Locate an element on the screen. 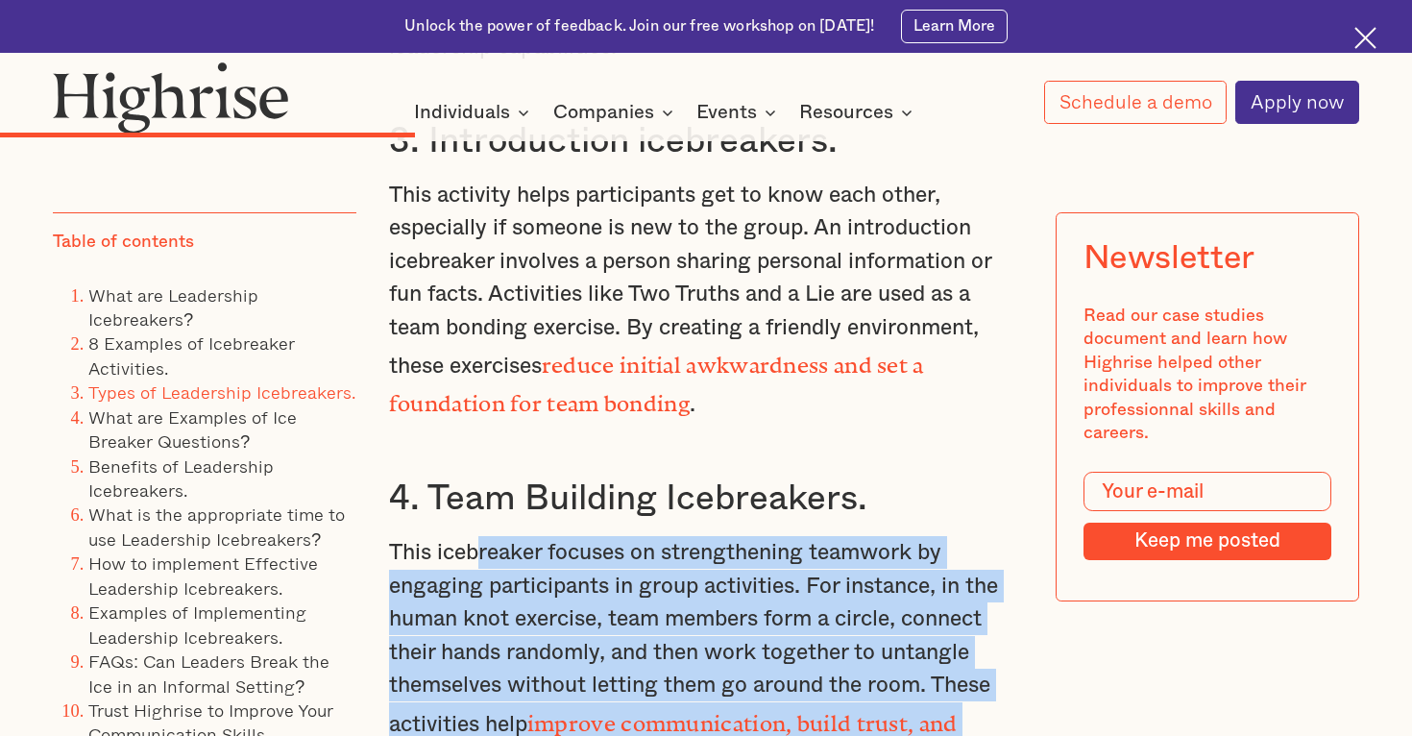 Image resolution: width=1412 pixels, height=736 pixels. a: What is the appropriate time to use Leadership Icebreakers? is located at coordinates (216, 526).